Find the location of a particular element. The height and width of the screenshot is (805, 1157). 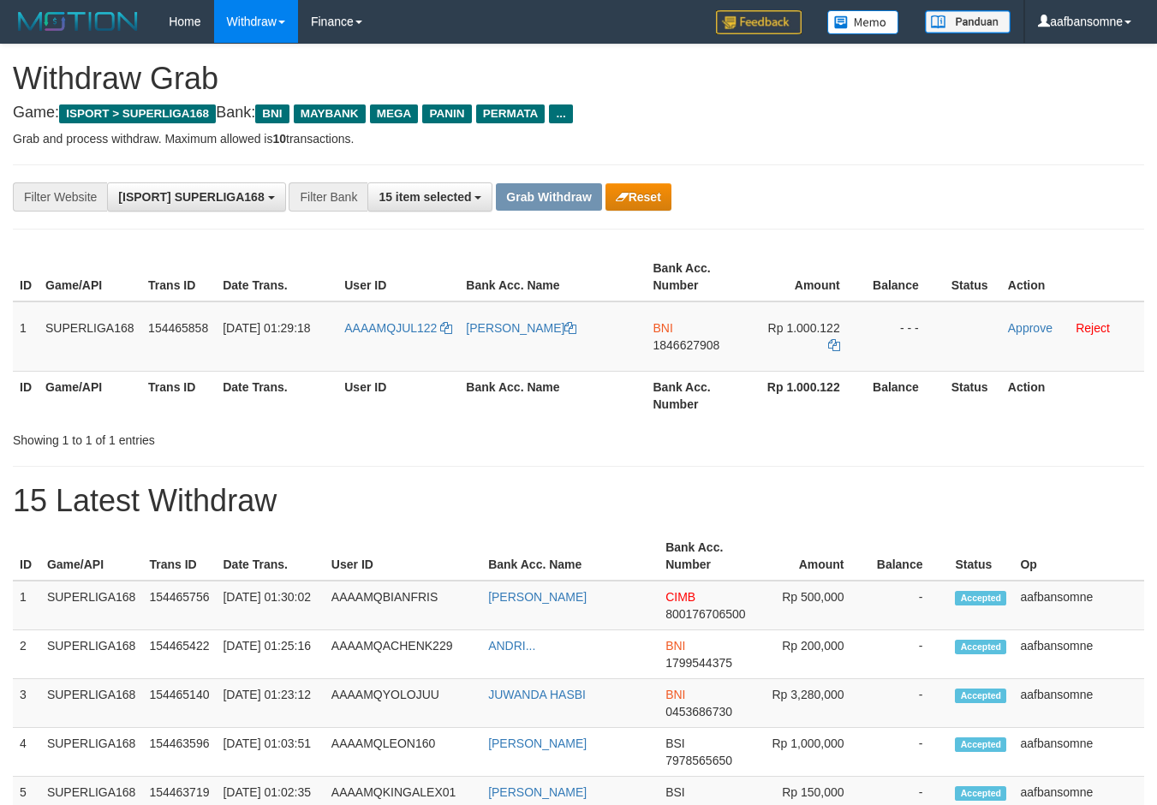

td: 154465422 is located at coordinates (179, 655).